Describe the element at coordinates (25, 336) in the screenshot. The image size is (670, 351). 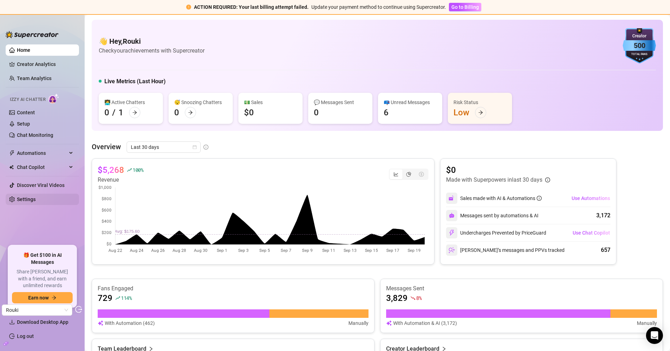
I see `a: Log out` at that location.